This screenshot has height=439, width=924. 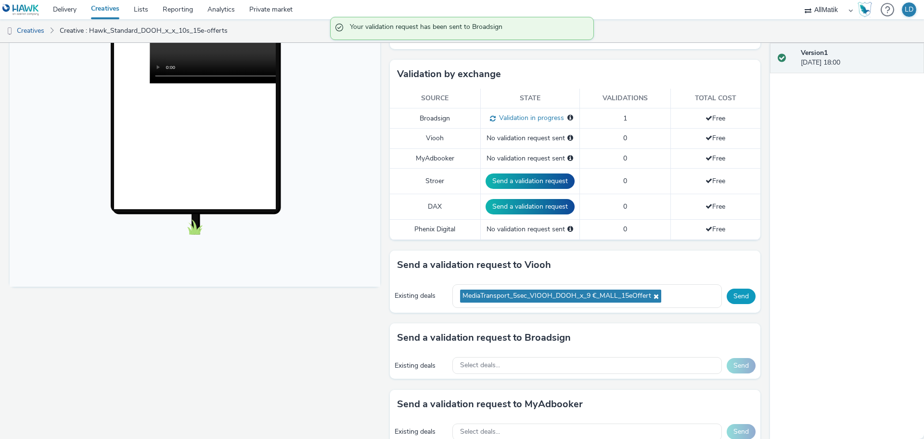 What do you see at coordinates (21, 10) in the screenshot?
I see `img: undefined Logo` at bounding box center [21, 10].